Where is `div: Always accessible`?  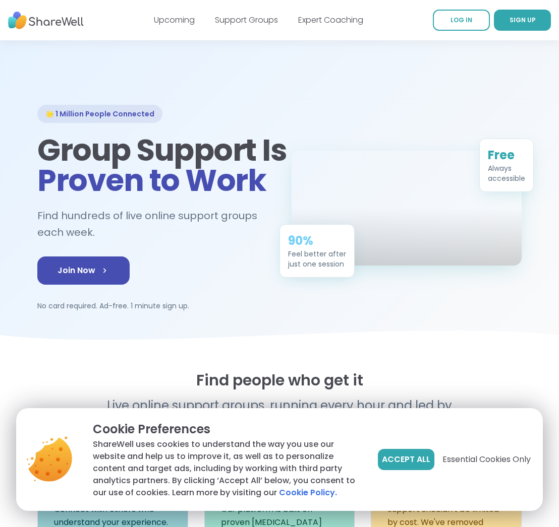
div: Always accessible is located at coordinates (506, 173).